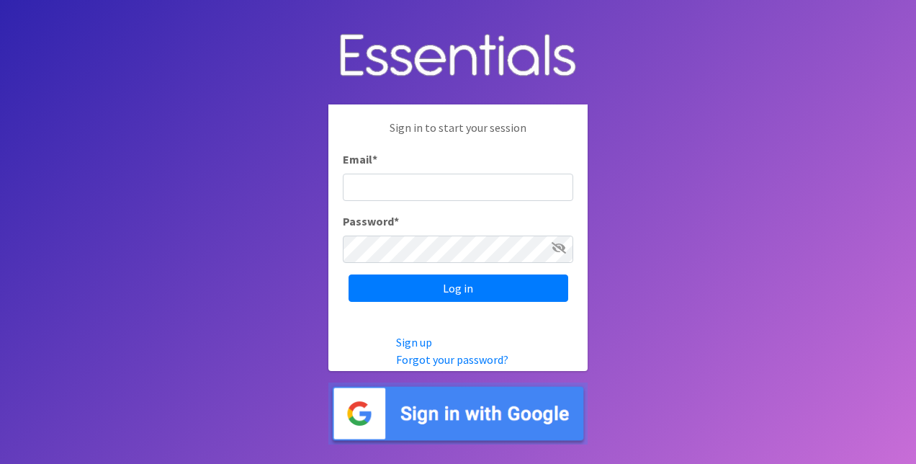 The width and height of the screenshot is (916, 464). What do you see at coordinates (458, 135) in the screenshot?
I see `p: Sign in to start your session` at bounding box center [458, 135].